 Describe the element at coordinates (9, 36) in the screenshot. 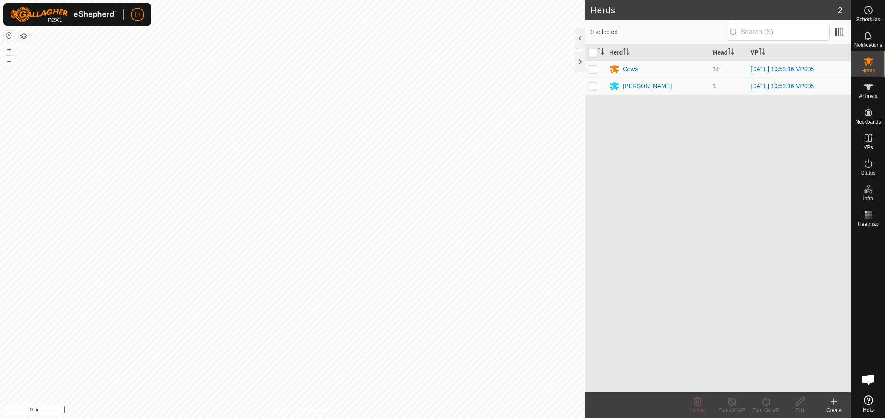

I see `button: Reset Map` at that location.